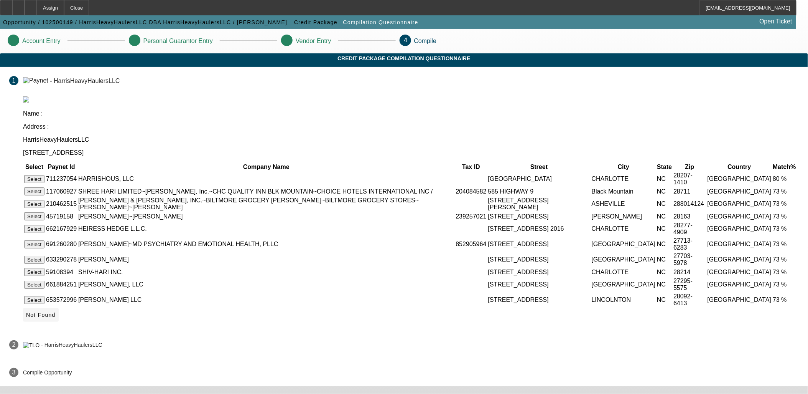 The width and height of the screenshot is (808, 394). What do you see at coordinates (624, 300) in the screenshot?
I see `td: LINCOLNTON` at bounding box center [624, 300].